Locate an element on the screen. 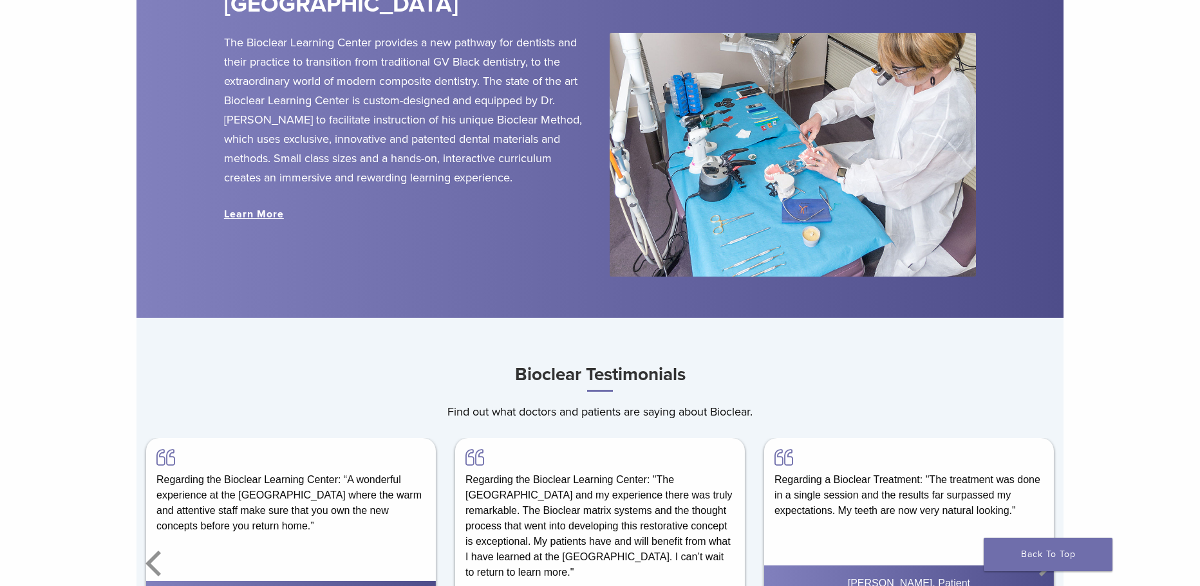 This screenshot has width=1200, height=586. p: Find out what doctors and patients are saying about Bioclear. is located at coordinates (600, 412).